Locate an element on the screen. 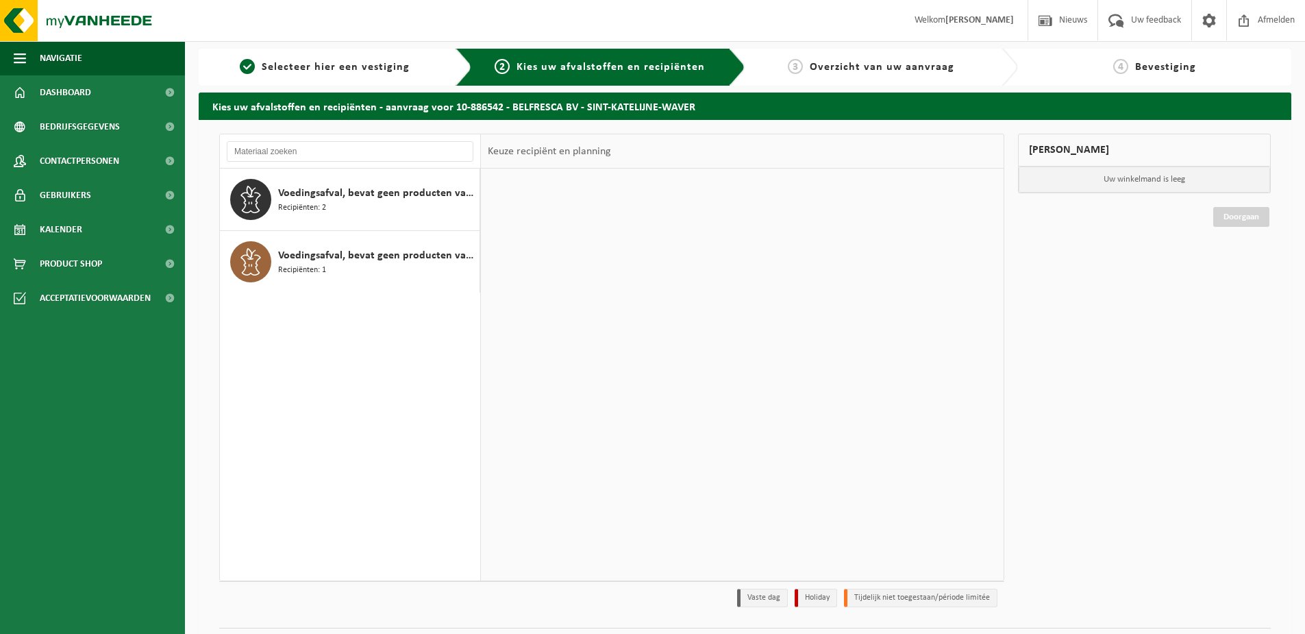  span: Acceptatievoorwaarden is located at coordinates (95, 298).